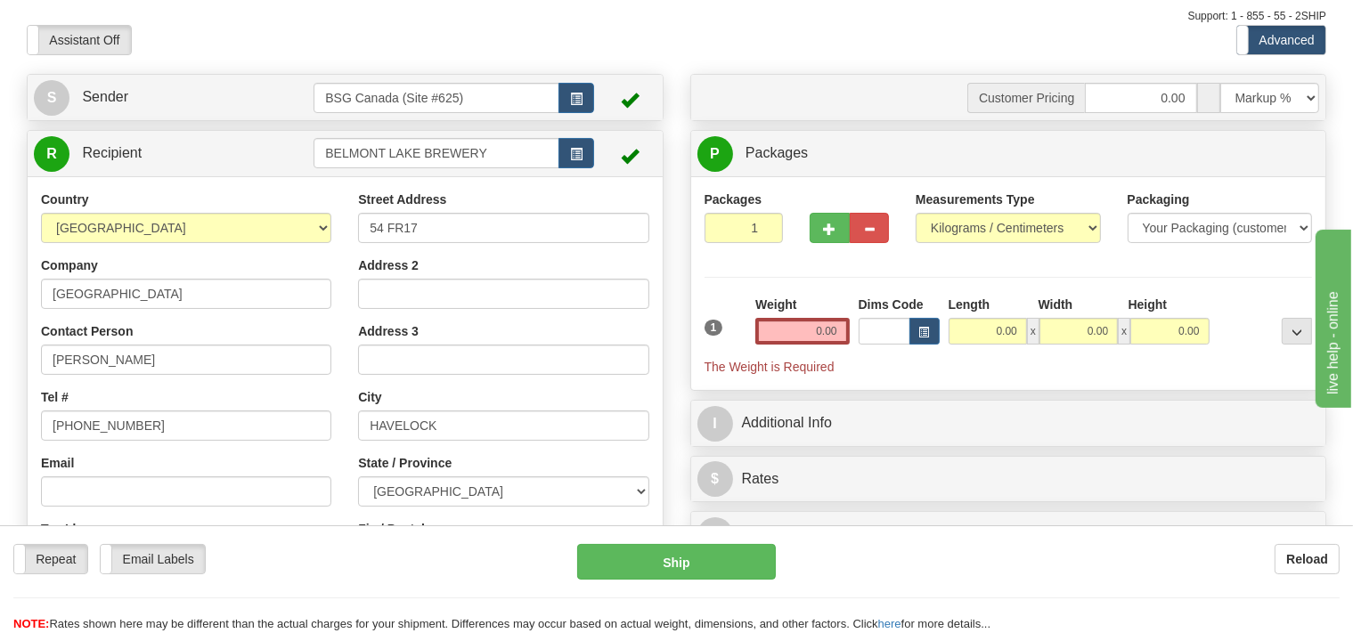 The image size is (1353, 633). Describe the element at coordinates (733, 200) in the screenshot. I see `label: Packages` at that location.